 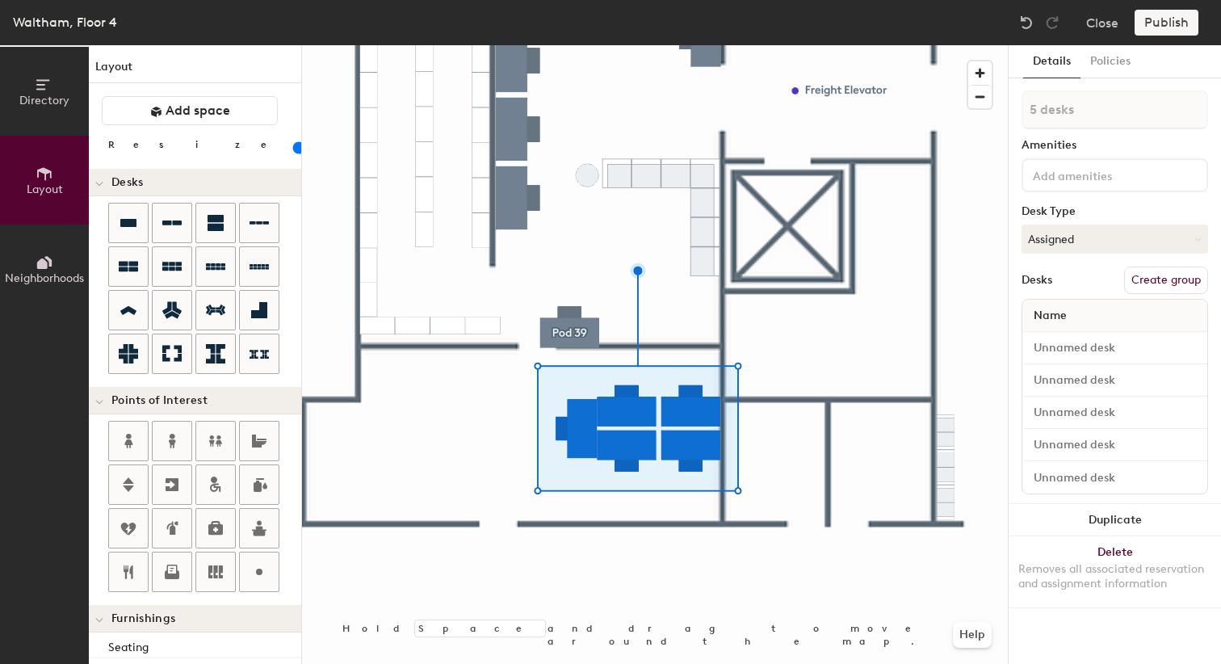 What do you see at coordinates (1115, 212) in the screenshot?
I see `div: Desk Type` at bounding box center [1115, 212].